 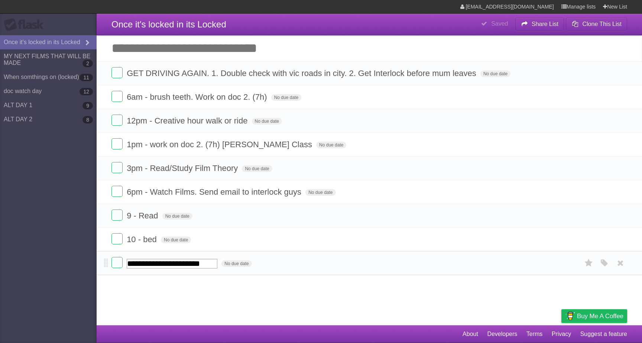 What do you see at coordinates (561, 335) in the screenshot?
I see `a: Privacy` at bounding box center [561, 335].